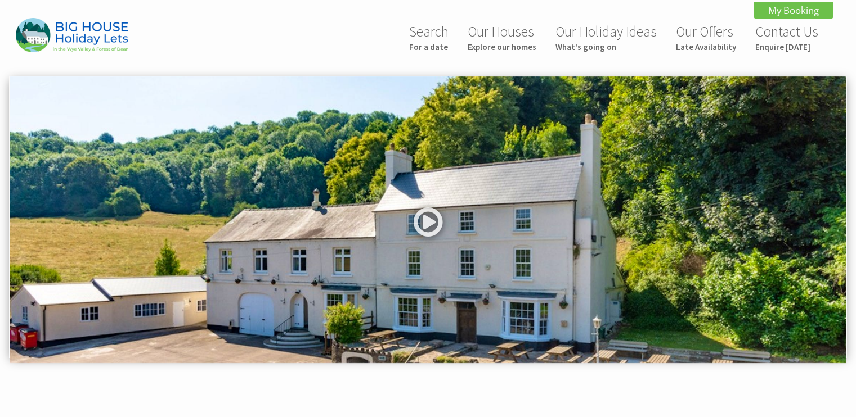  Describe the element at coordinates (606, 47) in the screenshot. I see `small: What's going on` at that location.